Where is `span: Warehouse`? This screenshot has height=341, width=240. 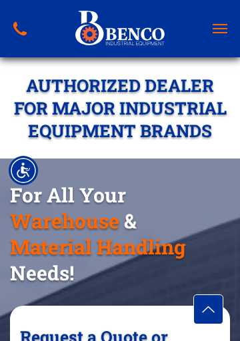 span: Warehouse is located at coordinates (65, 221).